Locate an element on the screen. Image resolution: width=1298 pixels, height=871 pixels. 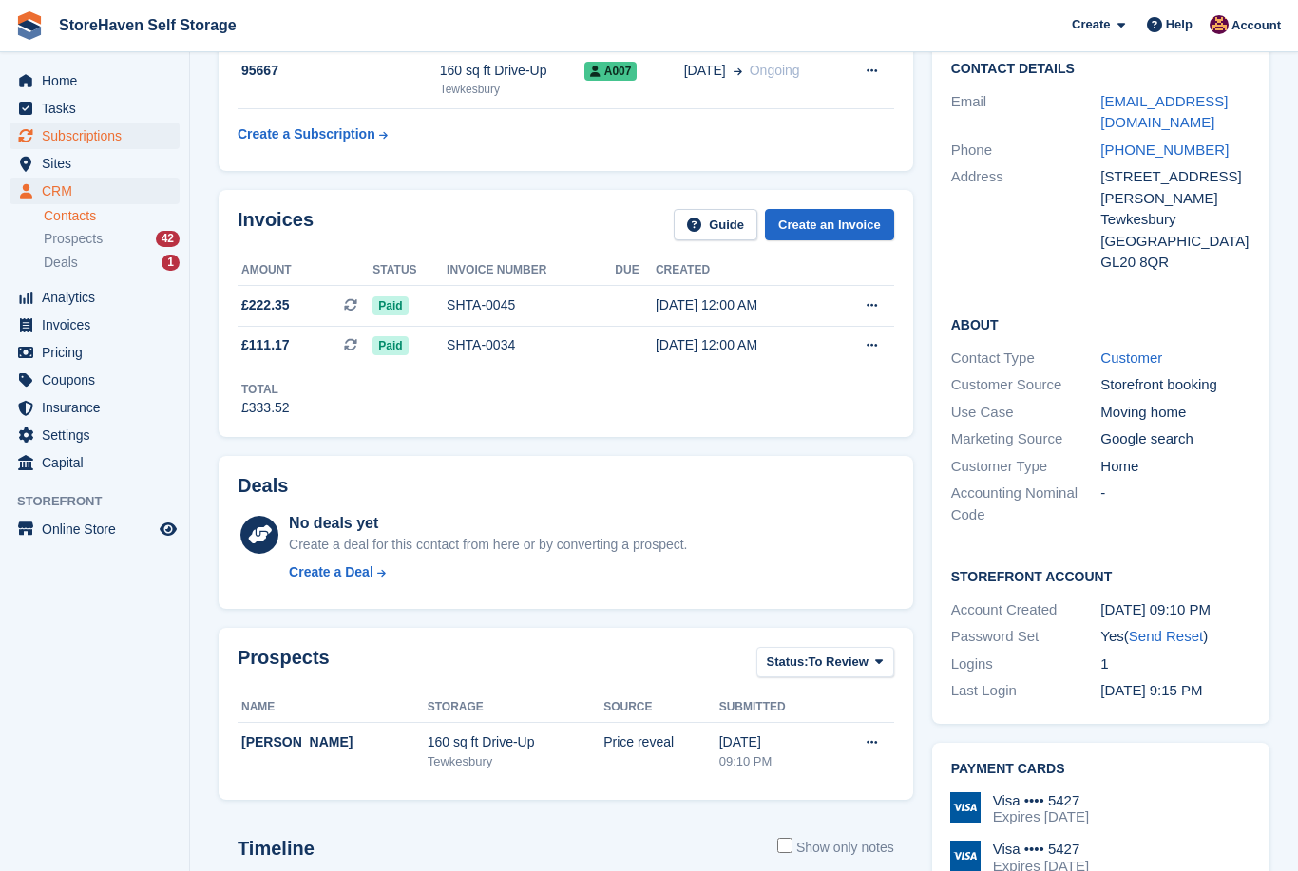
a: Create a Deal is located at coordinates (487, 572).